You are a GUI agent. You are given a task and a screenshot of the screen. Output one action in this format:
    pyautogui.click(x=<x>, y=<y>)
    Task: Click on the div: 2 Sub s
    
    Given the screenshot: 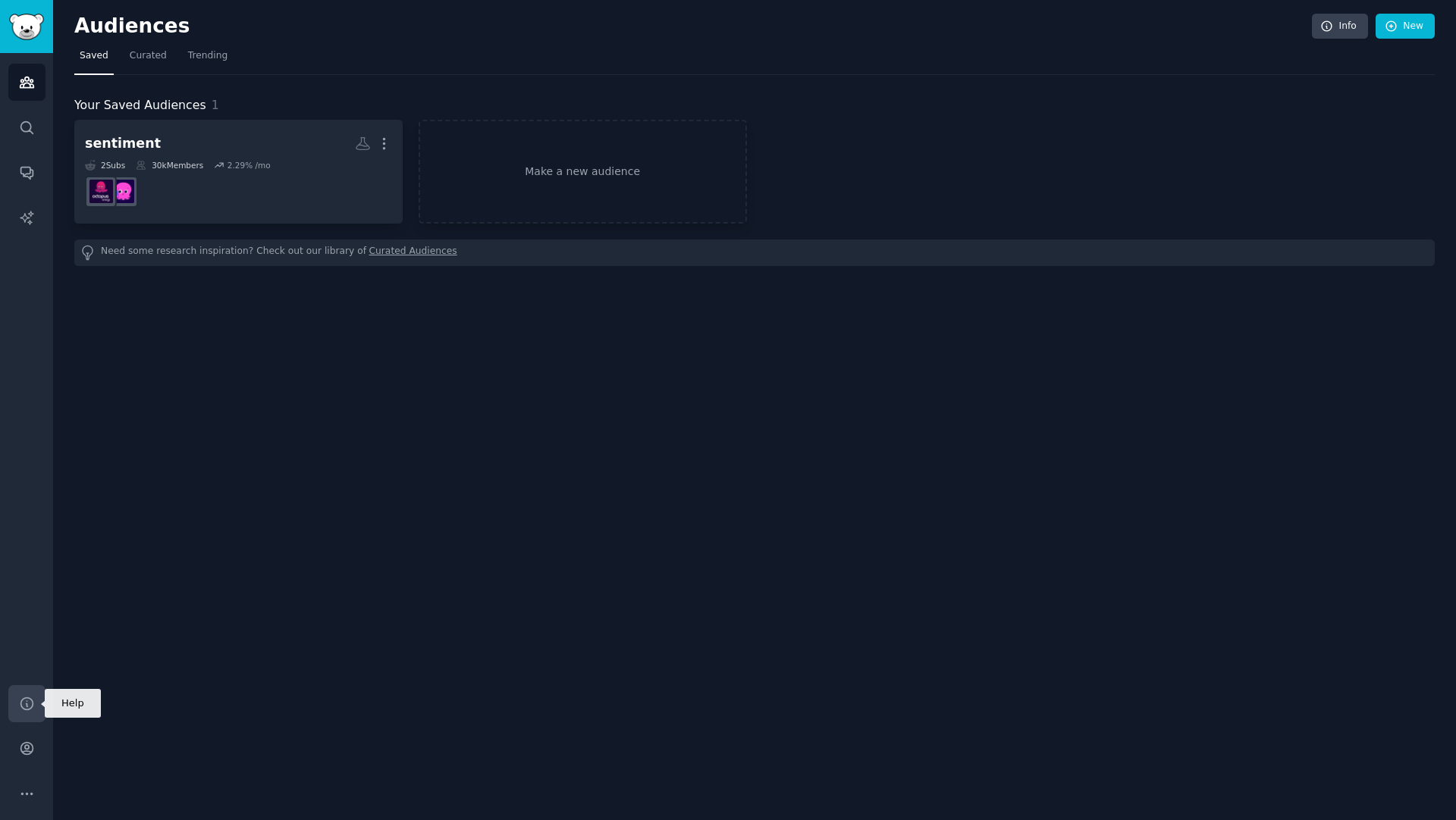 What is the action you would take?
    pyautogui.click(x=105, y=166)
    